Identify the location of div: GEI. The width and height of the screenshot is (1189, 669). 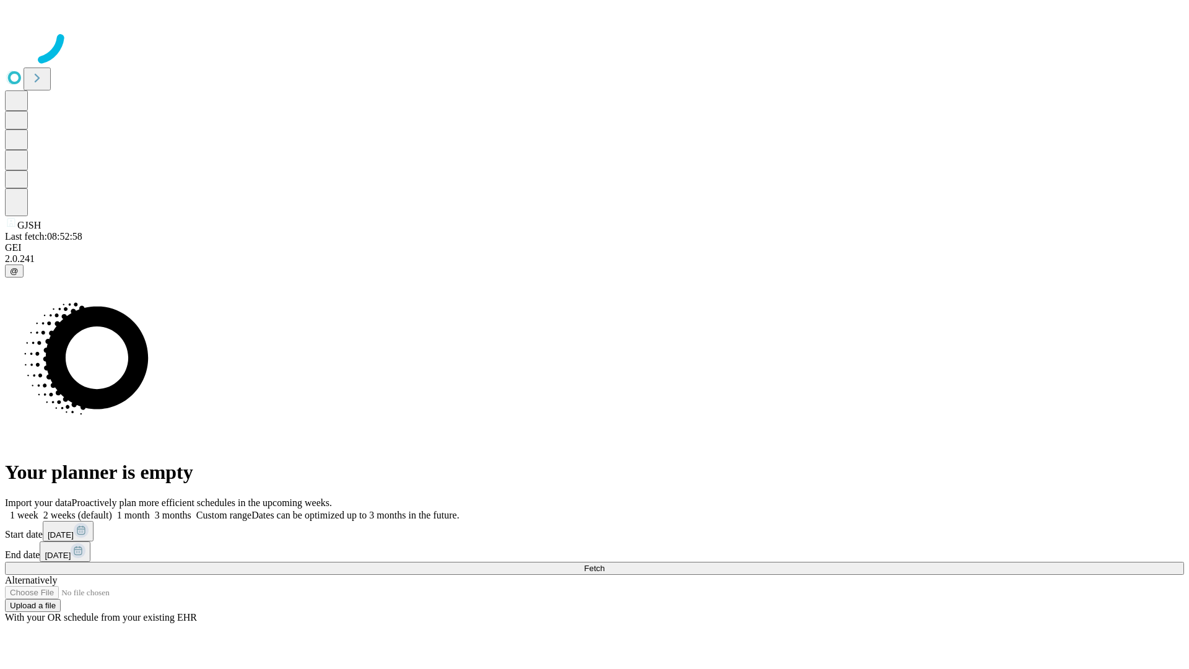
(594, 248).